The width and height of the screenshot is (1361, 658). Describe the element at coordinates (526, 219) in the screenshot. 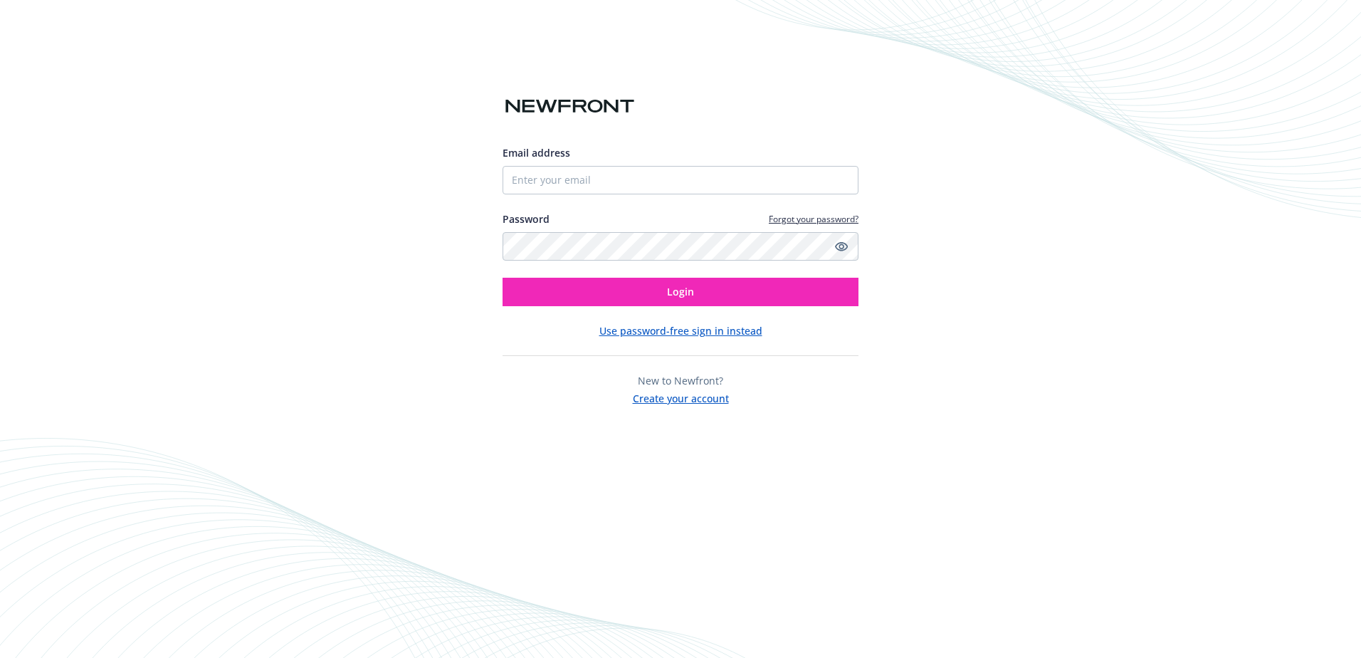

I see `label: Password` at that location.